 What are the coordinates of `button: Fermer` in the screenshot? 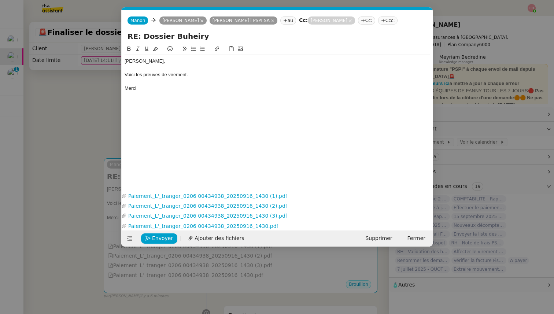 It's located at (416, 238).